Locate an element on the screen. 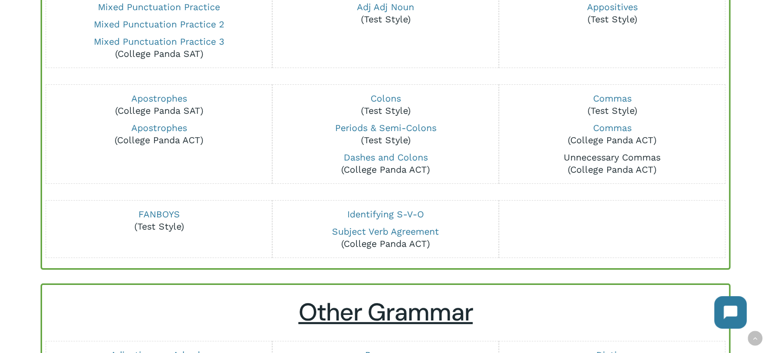 The image size is (771, 353). a: Appositives is located at coordinates (612, 7).